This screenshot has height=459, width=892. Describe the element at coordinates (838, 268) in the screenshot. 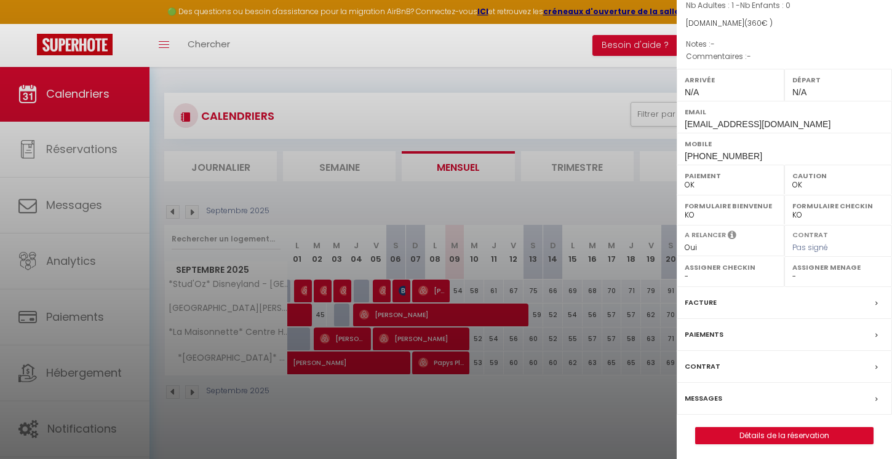

I see `label: Assigner Menage` at that location.